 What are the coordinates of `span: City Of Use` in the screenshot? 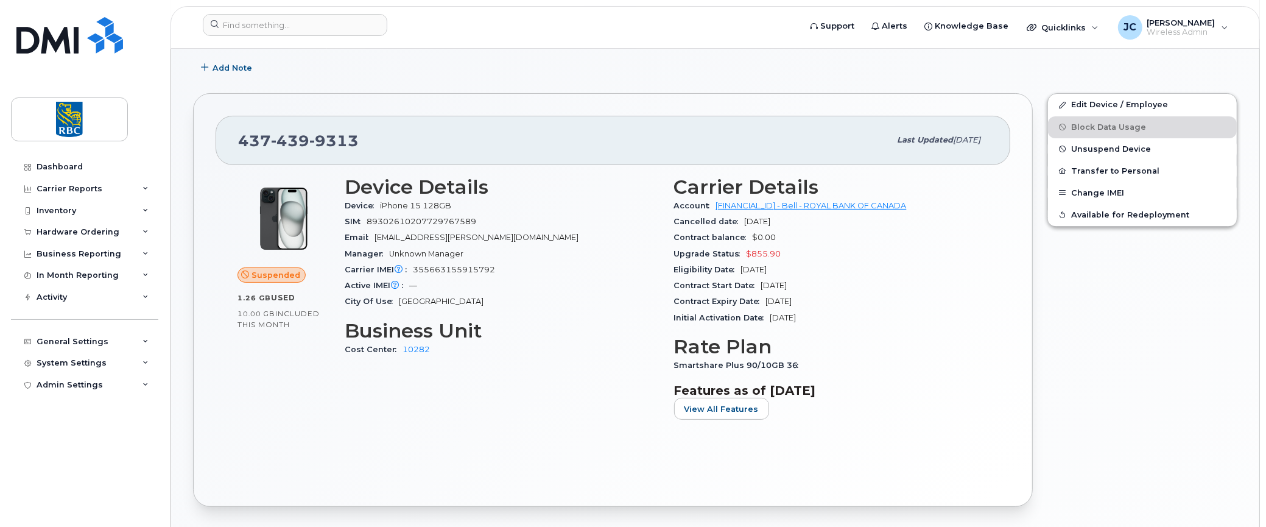 It's located at (371, 301).